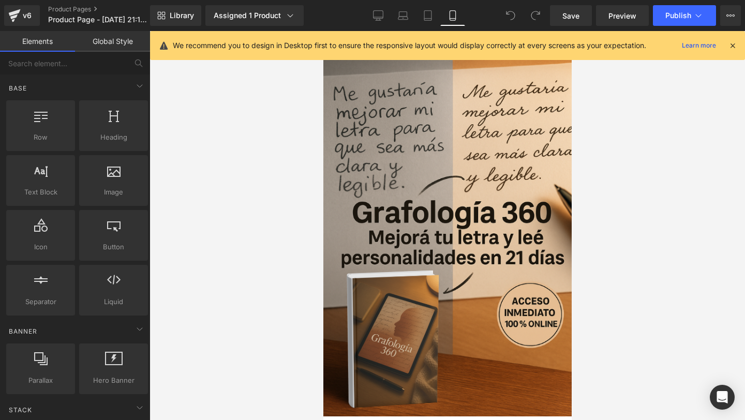 This screenshot has height=420, width=745. Describe the element at coordinates (378, 16) in the screenshot. I see `a: Desktop` at that location.